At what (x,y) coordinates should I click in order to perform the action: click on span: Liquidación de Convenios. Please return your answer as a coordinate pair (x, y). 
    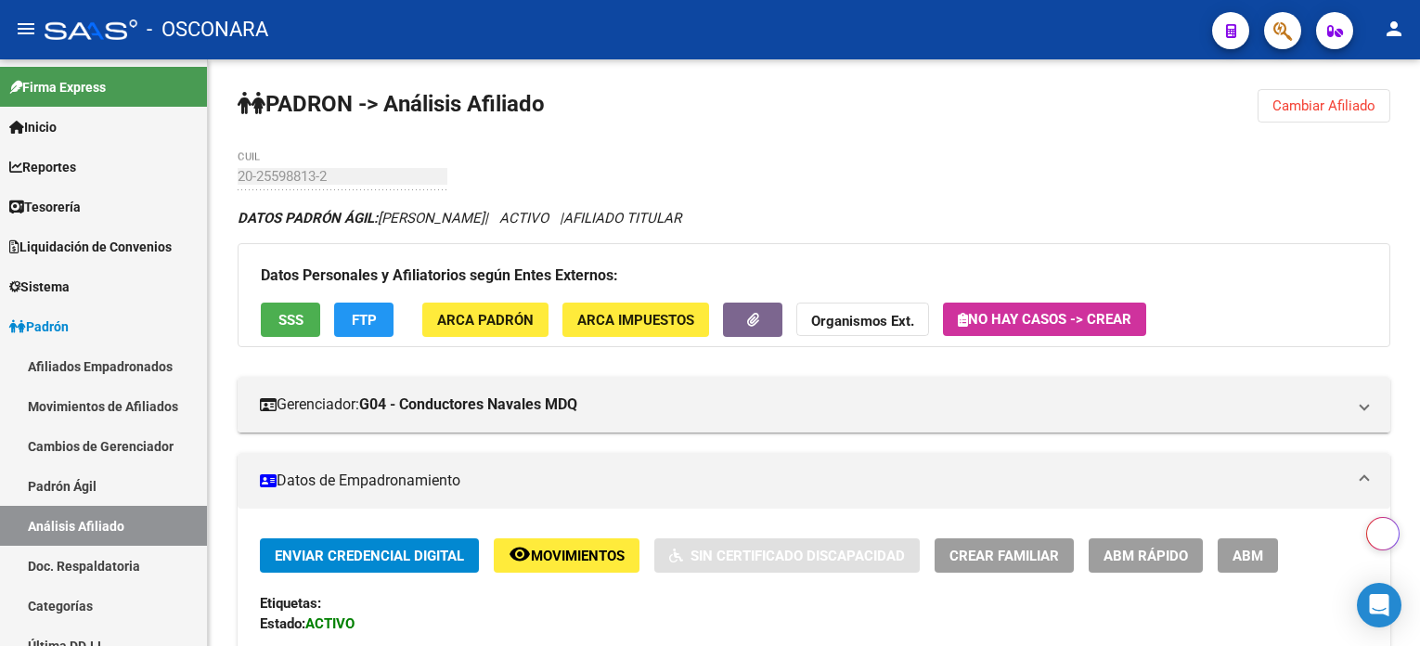
    Looking at the image, I should click on (90, 247).